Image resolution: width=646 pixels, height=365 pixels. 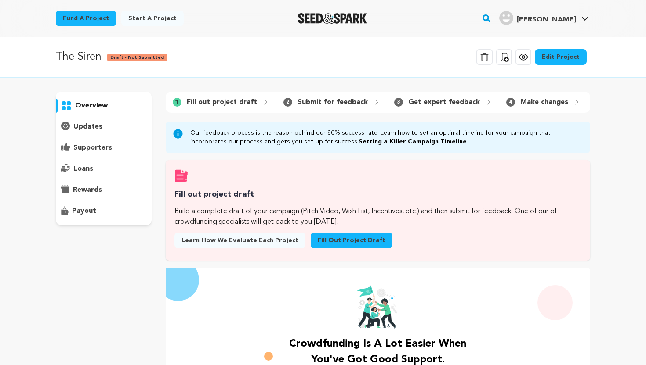 What do you see at coordinates (543, 17) in the screenshot?
I see `a: Coleman T.'s Profile` at bounding box center [543, 17].